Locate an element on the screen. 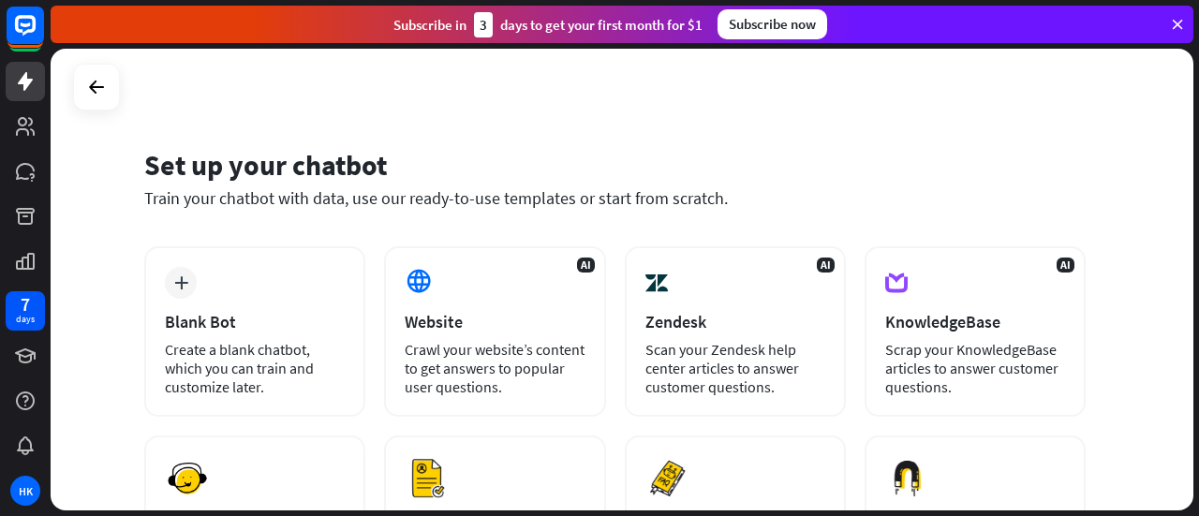 The width and height of the screenshot is (1199, 516). div: Subscribe in days to get your first month for $1 is located at coordinates (548, 24).